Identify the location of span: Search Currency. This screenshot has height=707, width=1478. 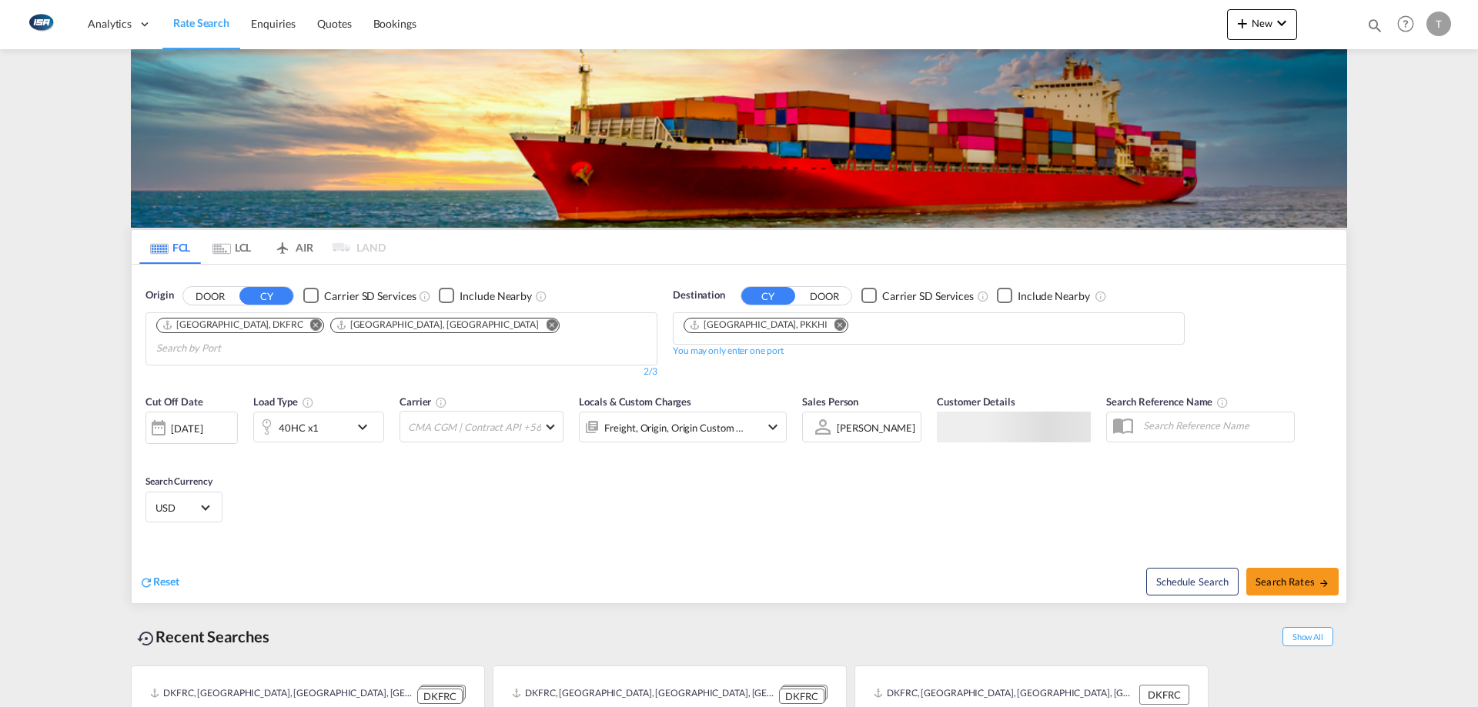
(179, 481).